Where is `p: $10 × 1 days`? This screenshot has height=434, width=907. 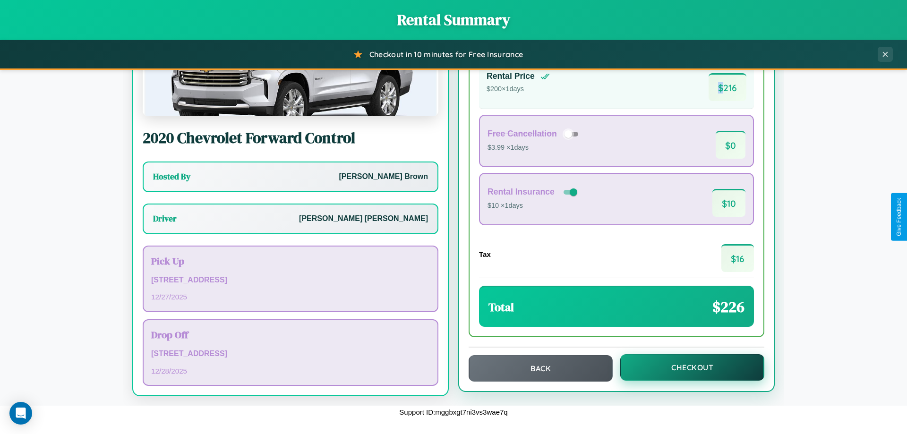
p: $10 × 1 days is located at coordinates (533, 206).